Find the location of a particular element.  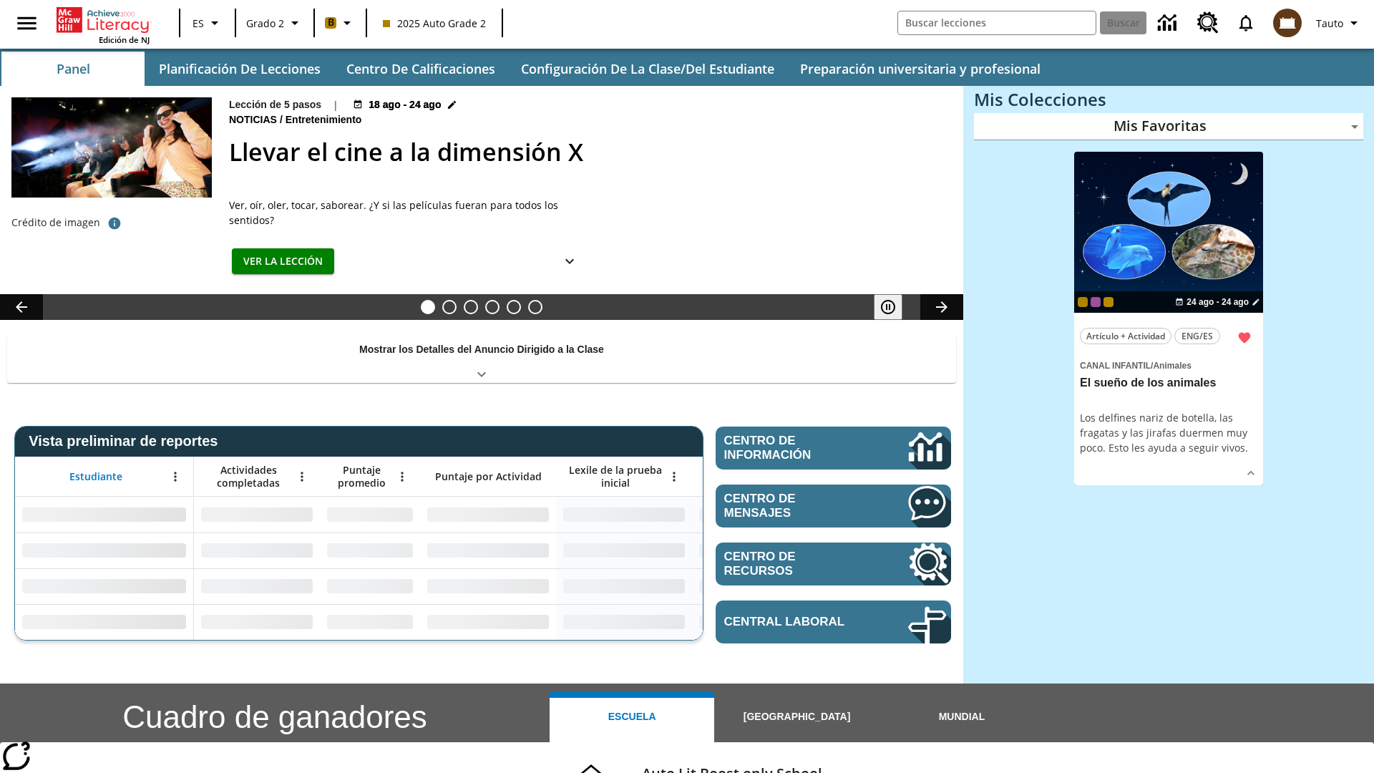

button: Centro de calificaciones is located at coordinates (421, 69).